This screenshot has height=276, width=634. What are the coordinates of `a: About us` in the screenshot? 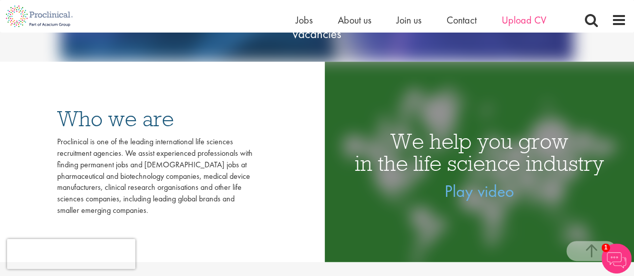 It's located at (354, 20).